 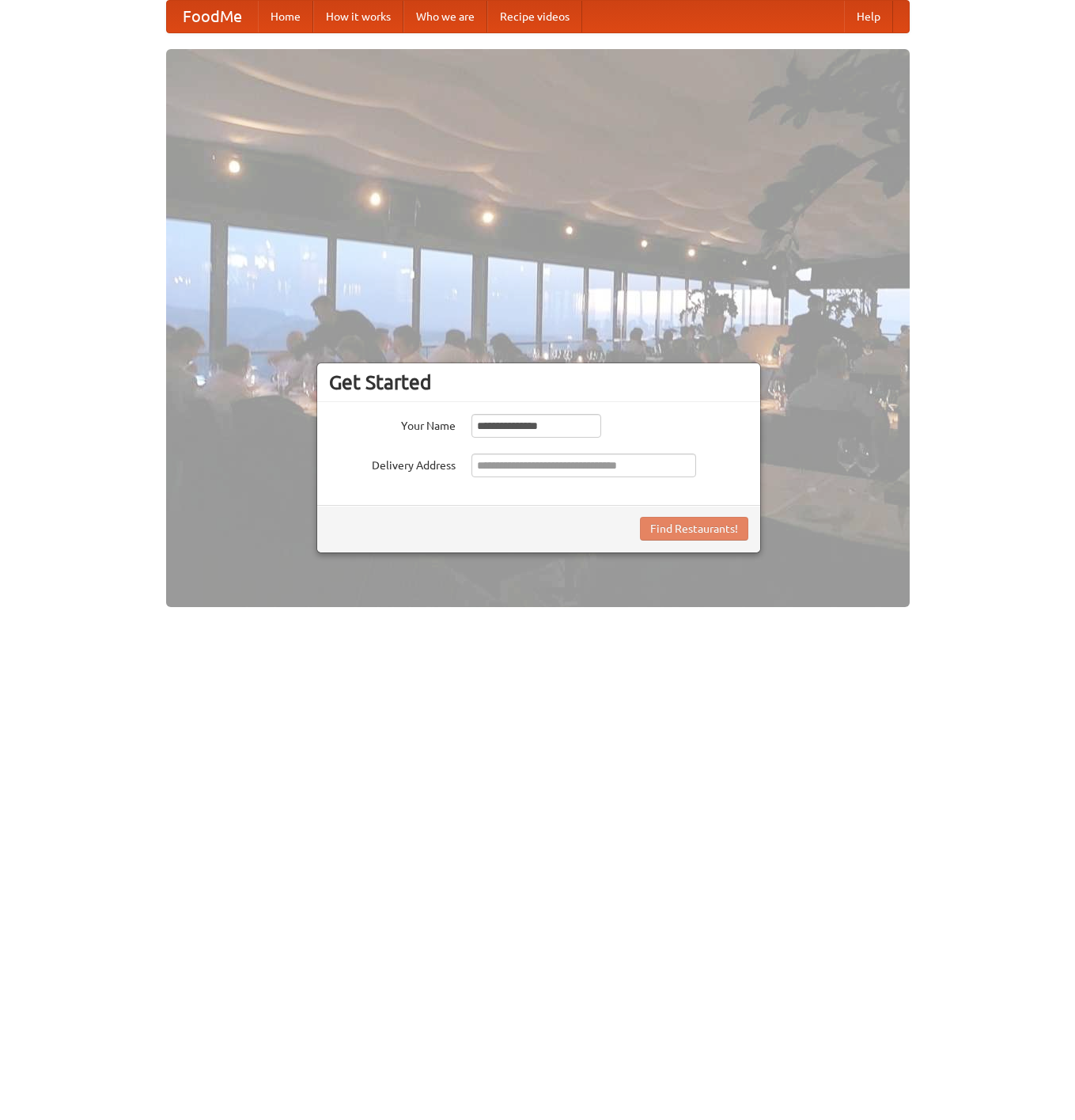 I want to click on a: FoodMe, so click(x=212, y=17).